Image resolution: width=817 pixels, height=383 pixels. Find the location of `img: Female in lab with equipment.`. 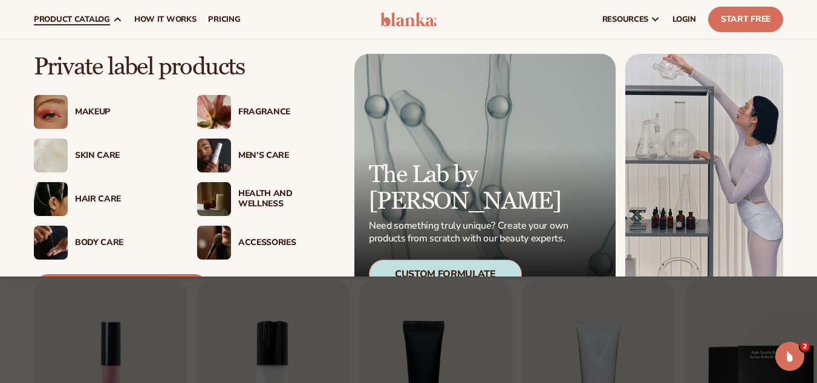

img: Female in lab with equipment. is located at coordinates (704, 178).